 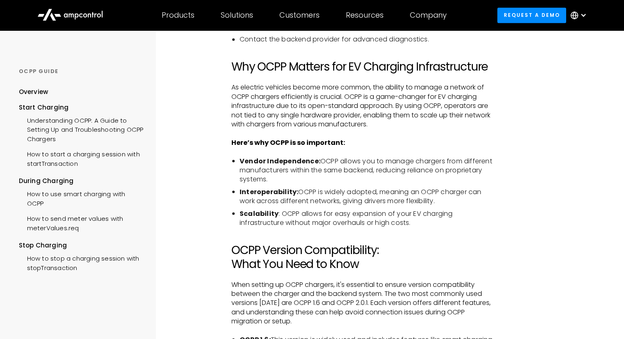 What do you see at coordinates (368, 39) in the screenshot?
I see `li: Contact the backend provider for advanced diagnostics.` at bounding box center [368, 39].